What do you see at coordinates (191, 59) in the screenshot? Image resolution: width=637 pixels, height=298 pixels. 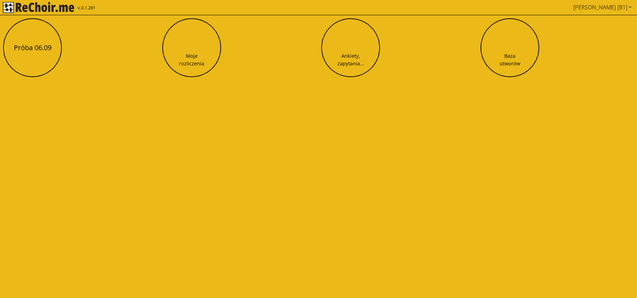 I see `div: Moje rozliczenia` at bounding box center [191, 59].